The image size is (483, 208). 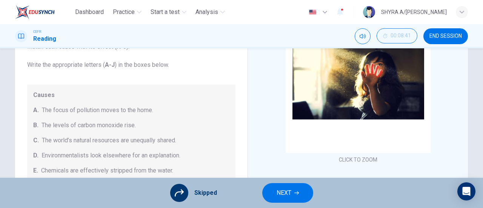 What do you see at coordinates (401, 36) in the screenshot?
I see `span: 00:08:41` at bounding box center [401, 36].